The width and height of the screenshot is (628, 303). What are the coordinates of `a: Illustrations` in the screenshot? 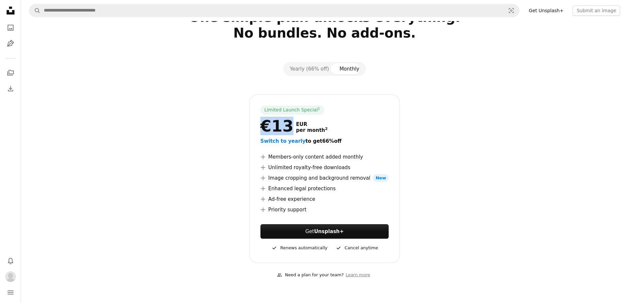 It's located at (11, 44).